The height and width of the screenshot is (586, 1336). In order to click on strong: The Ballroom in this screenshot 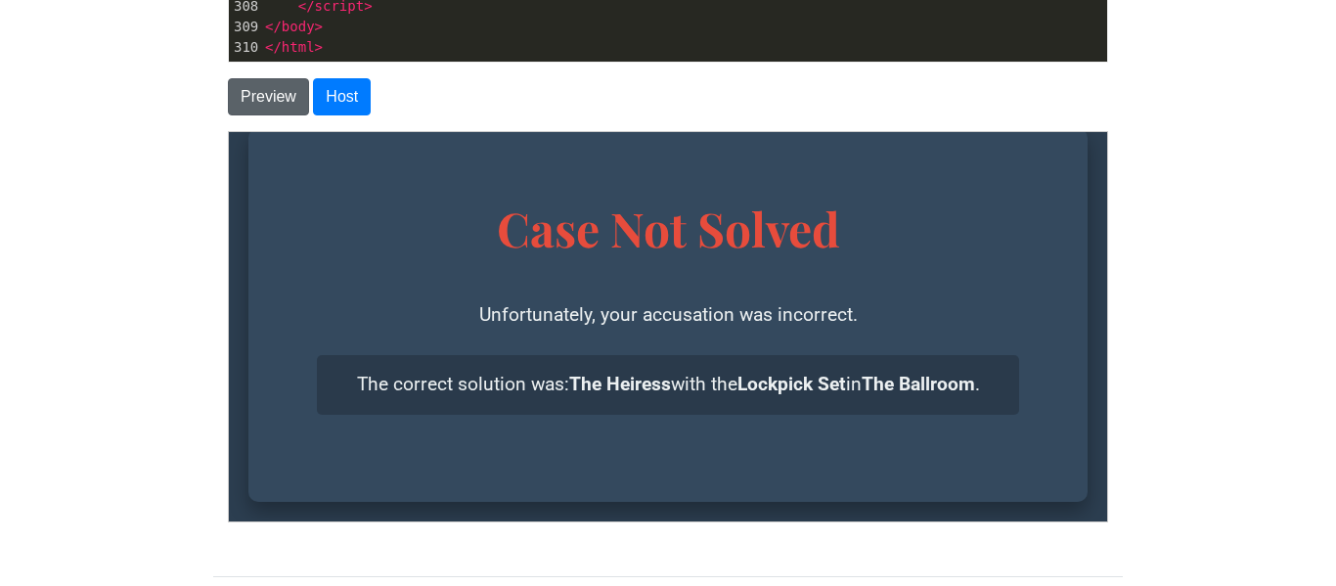, I will do `click(690, 251)`.